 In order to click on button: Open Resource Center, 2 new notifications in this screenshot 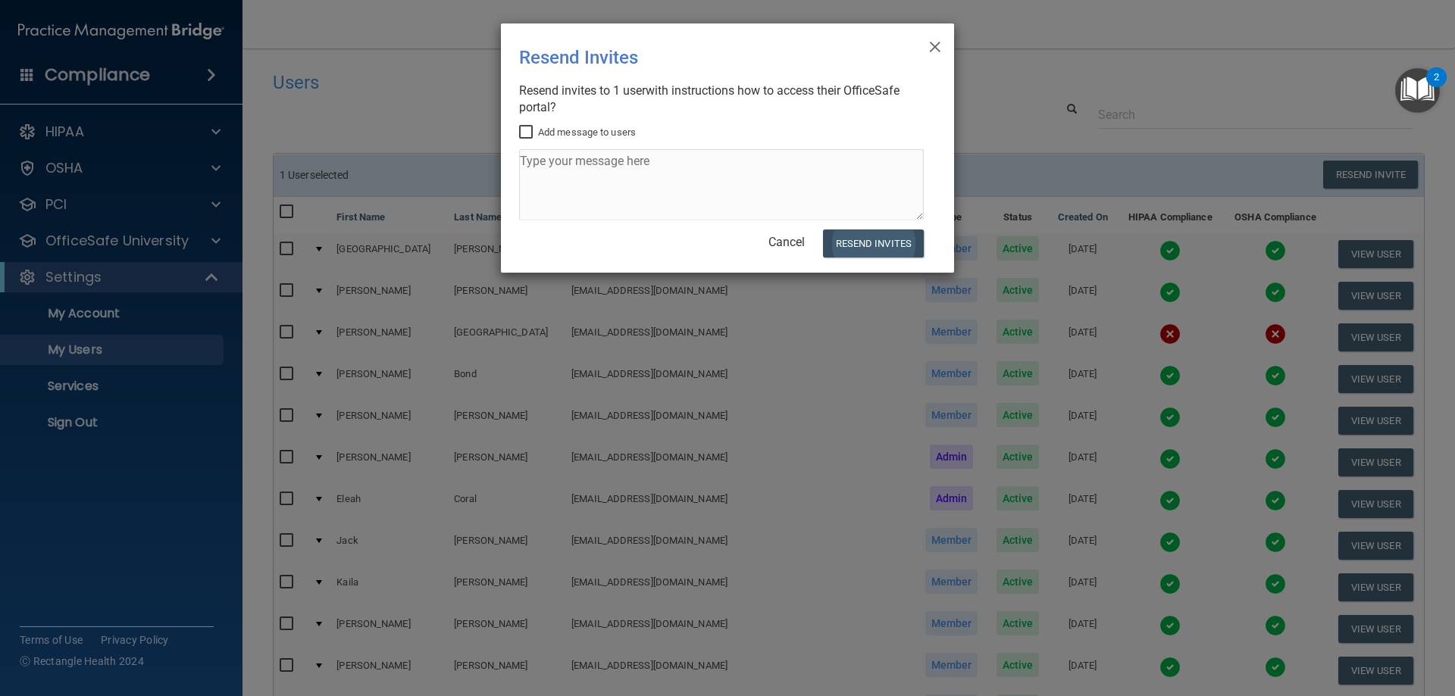, I will do `click(1417, 90)`.